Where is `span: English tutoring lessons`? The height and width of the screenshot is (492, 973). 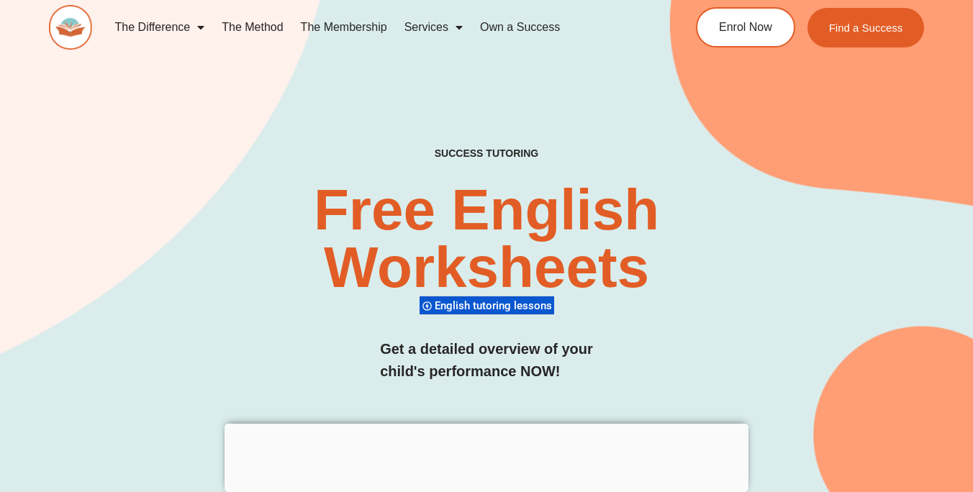
span: English tutoring lessons is located at coordinates (495, 306).